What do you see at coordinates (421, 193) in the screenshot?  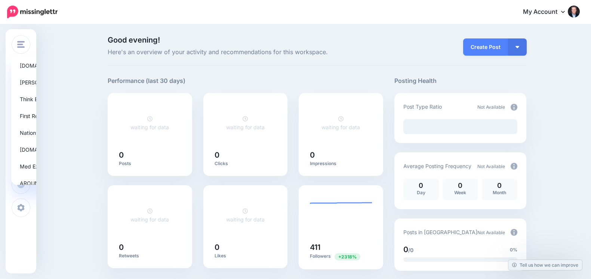 I see `span: Day` at bounding box center [421, 193].